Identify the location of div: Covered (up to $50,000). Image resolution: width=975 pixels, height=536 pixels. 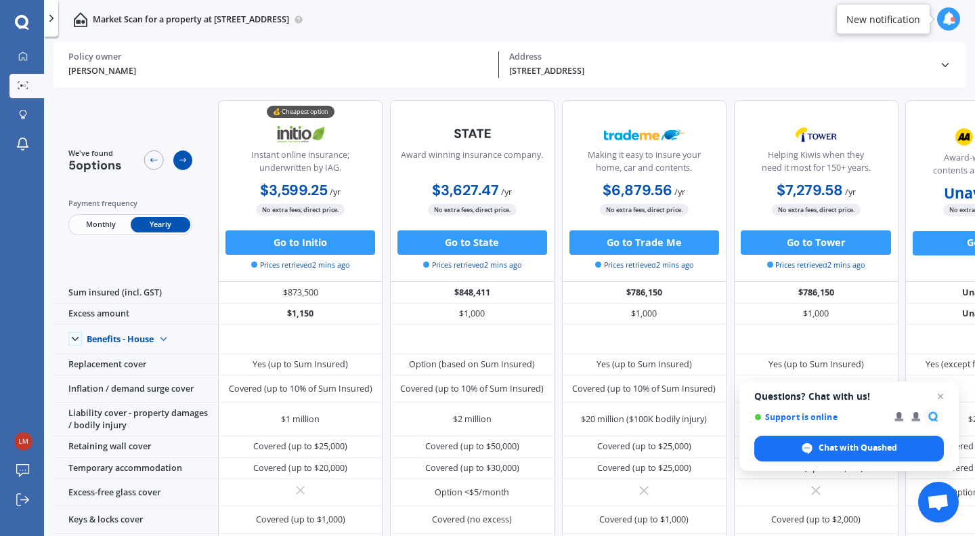
(472, 446).